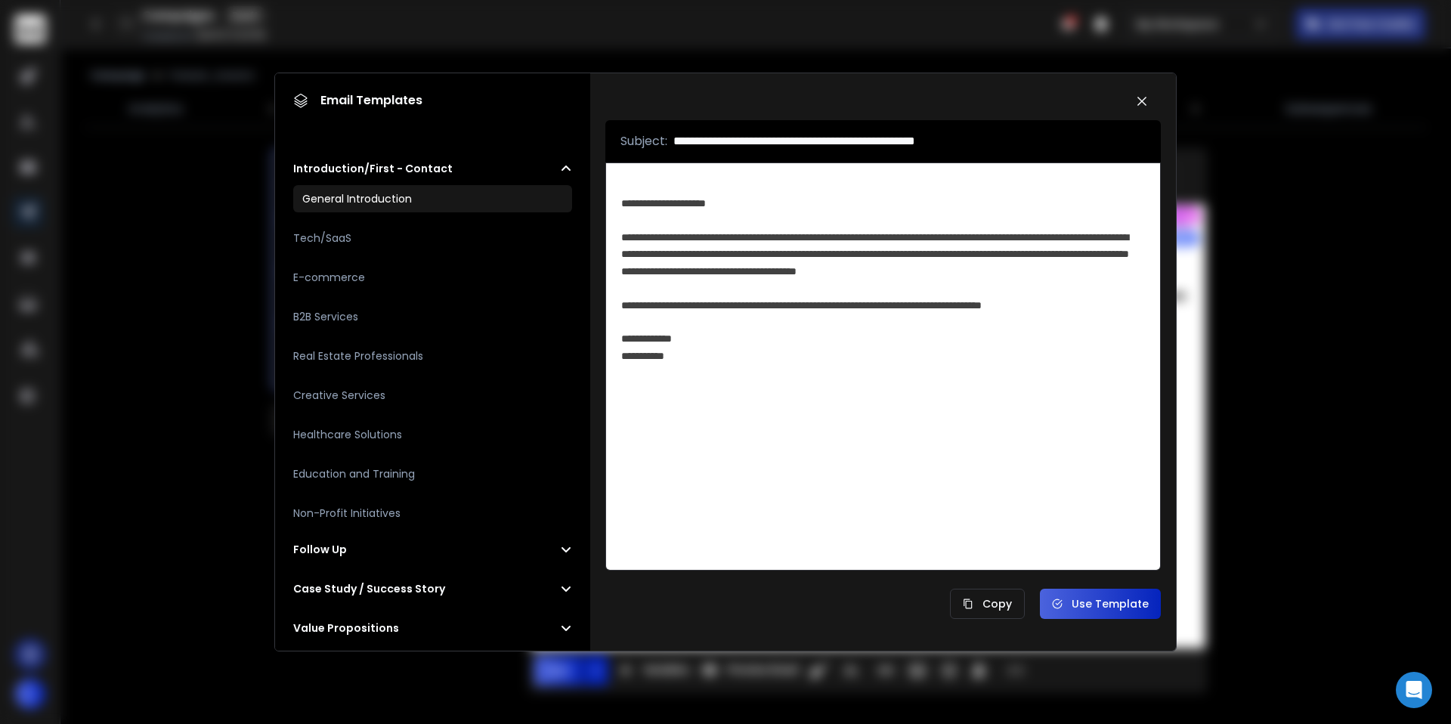  I want to click on h3: Tech/SaaS, so click(322, 238).